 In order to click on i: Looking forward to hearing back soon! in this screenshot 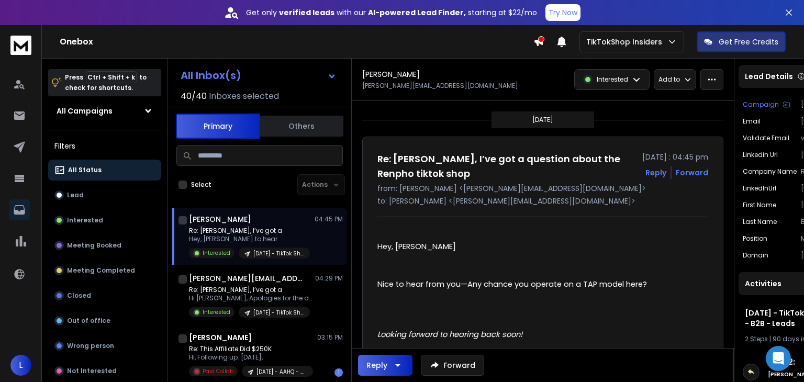, I will do `click(450, 335)`.